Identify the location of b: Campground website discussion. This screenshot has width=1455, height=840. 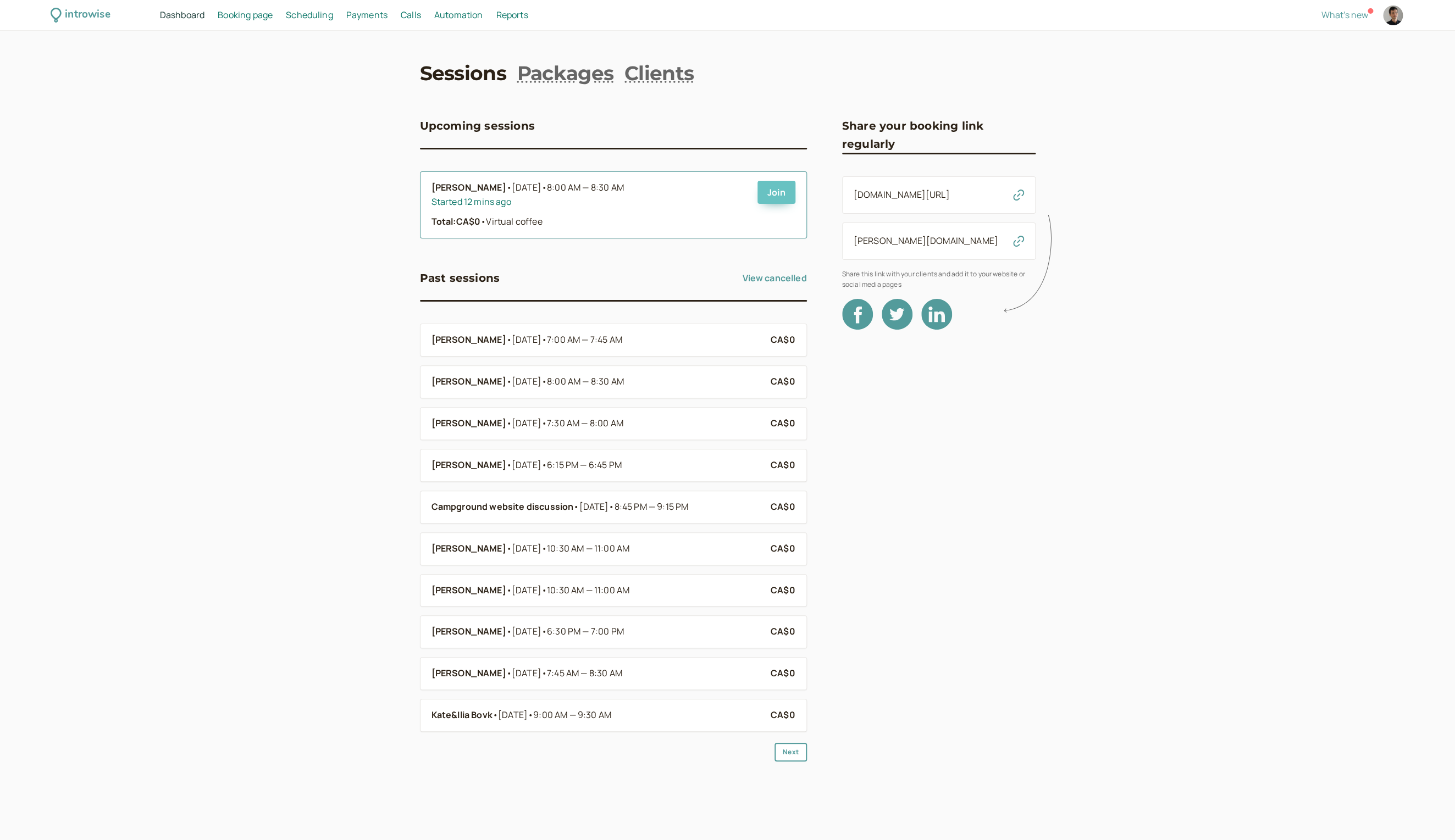
(503, 507).